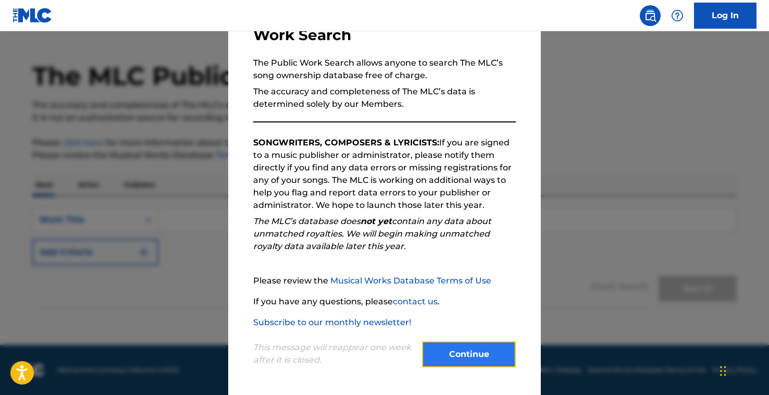 The width and height of the screenshot is (769, 395). I want to click on a: Musical Works Database Terms of Use, so click(410, 280).